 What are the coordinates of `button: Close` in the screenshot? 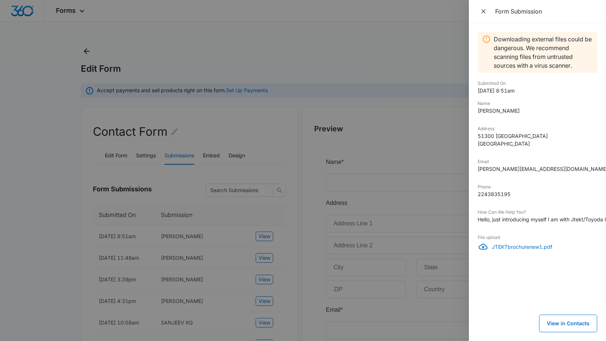 It's located at (484, 11).